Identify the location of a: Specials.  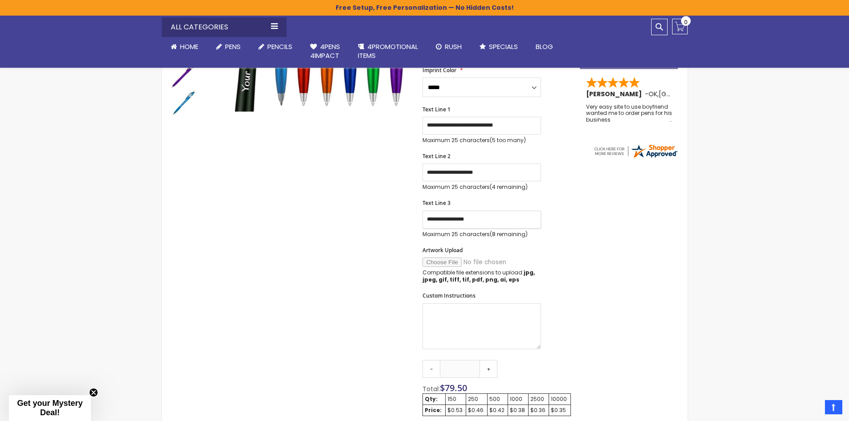
(499, 47).